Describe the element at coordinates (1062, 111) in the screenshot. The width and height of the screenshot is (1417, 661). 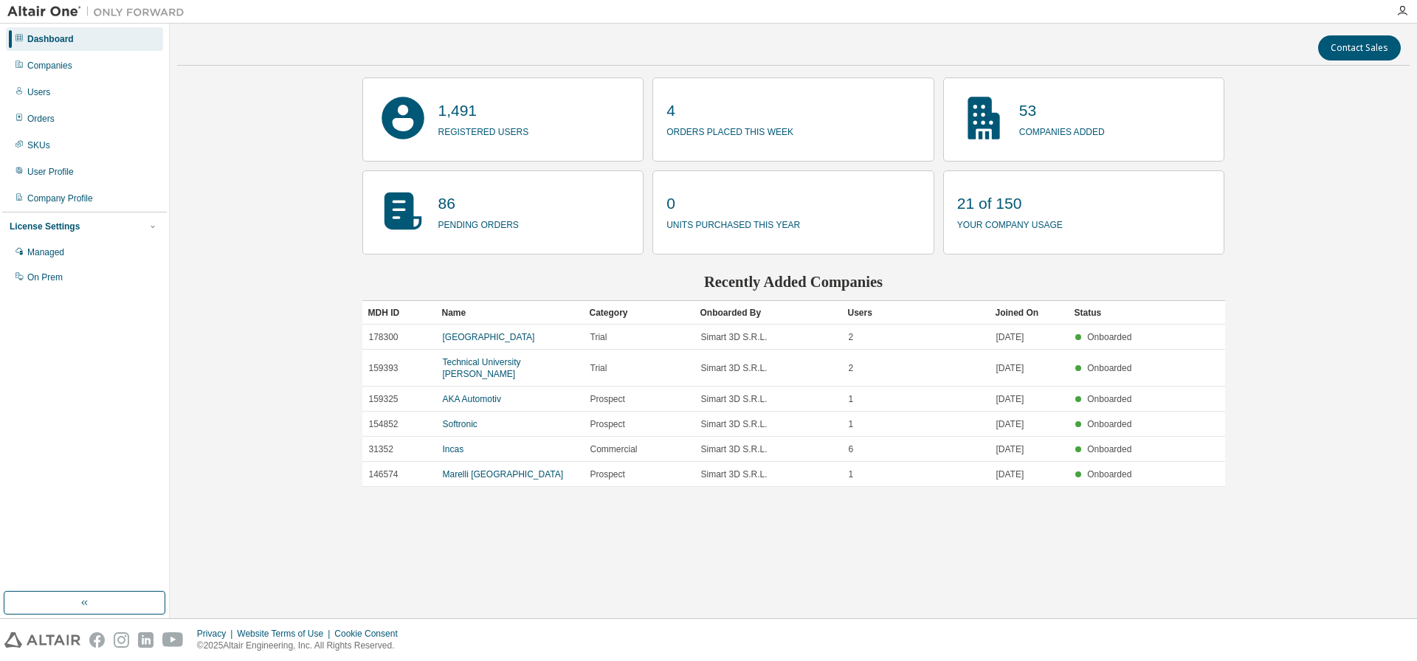
I see `p: 53` at that location.